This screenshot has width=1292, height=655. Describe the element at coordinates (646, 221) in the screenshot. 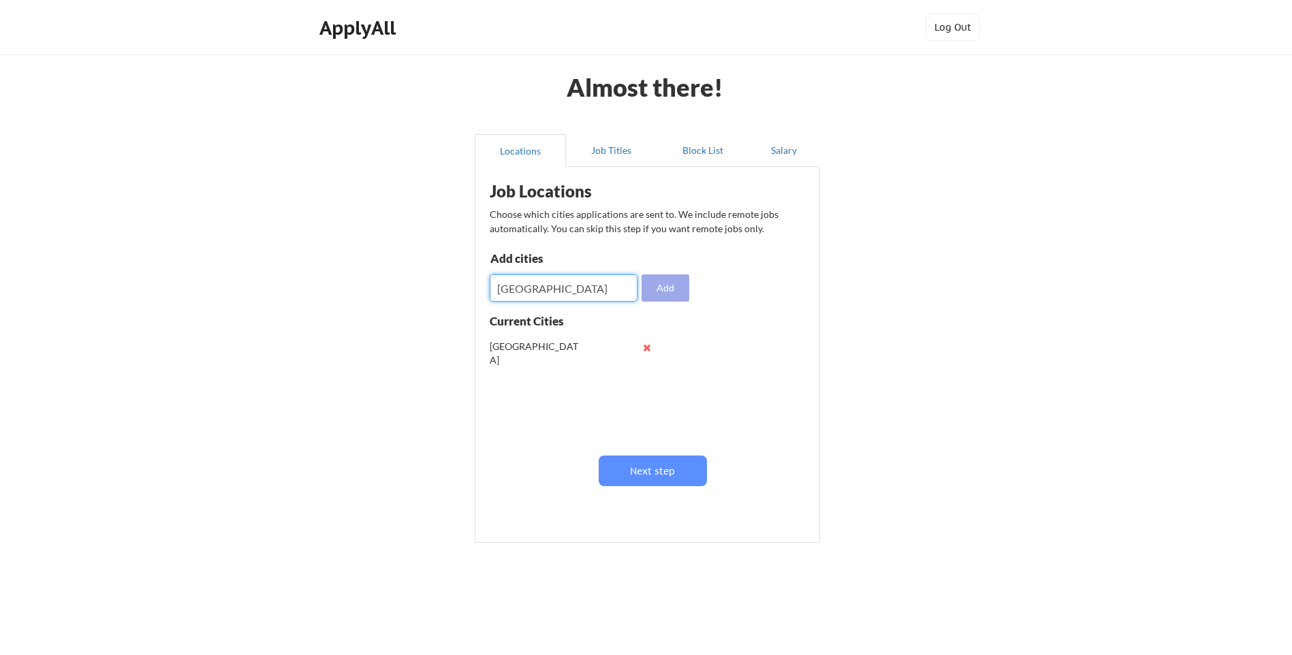

I see `div: Choose which cities applications are sent to. We include remote jobs automatically. You can skip ...` at that location.